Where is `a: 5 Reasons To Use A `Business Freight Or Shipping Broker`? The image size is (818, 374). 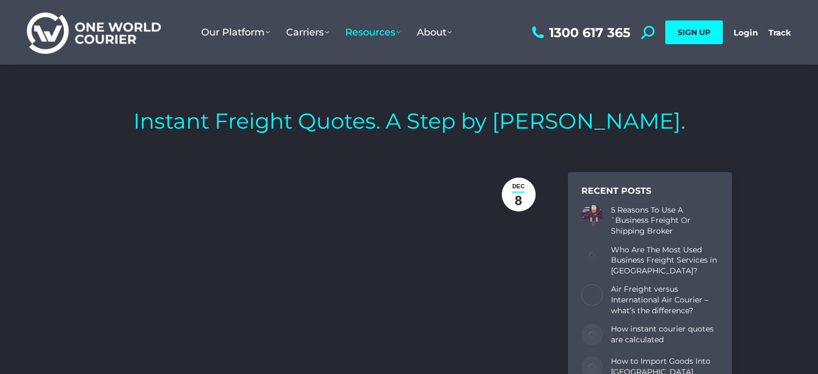
a: 5 Reasons To Use A `Business Freight Or Shipping Broker is located at coordinates (664, 220).